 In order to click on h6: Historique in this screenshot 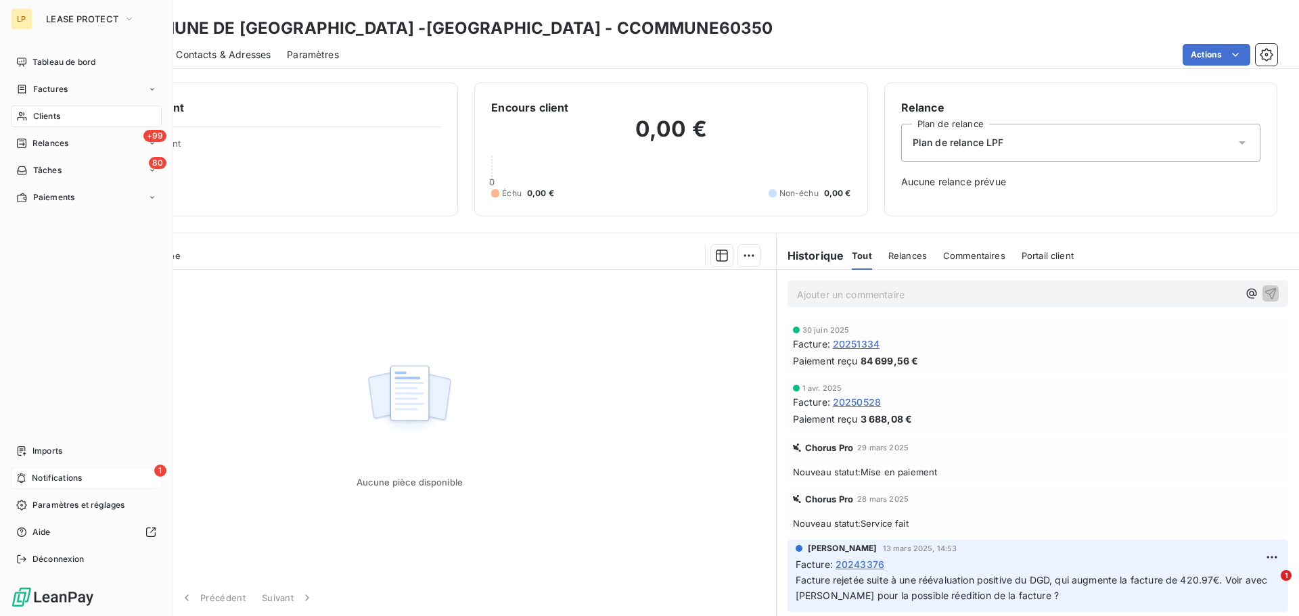, I will do `click(811, 256)`.